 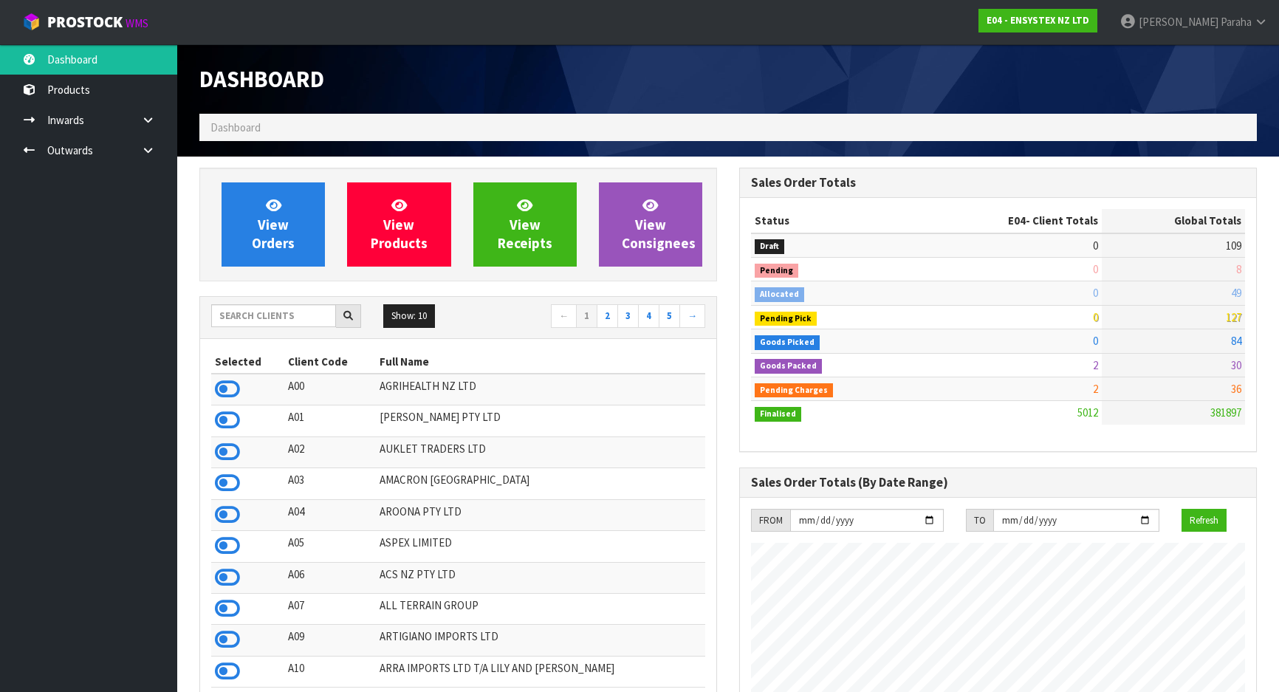 What do you see at coordinates (788, 366) in the screenshot?
I see `span: Goods Packed` at bounding box center [788, 366].